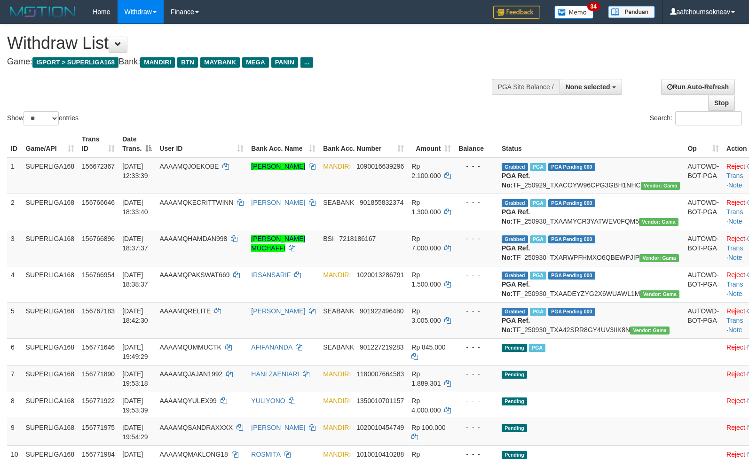 This screenshot has height=459, width=749. Describe the element at coordinates (191, 374) in the screenshot. I see `span: AAAAMQJAJAN1992` at that location.